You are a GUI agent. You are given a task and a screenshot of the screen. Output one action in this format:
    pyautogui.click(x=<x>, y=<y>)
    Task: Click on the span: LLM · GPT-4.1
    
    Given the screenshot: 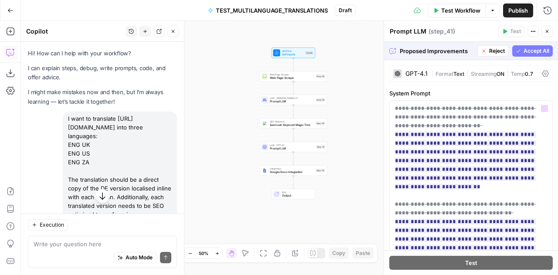 What is the action you would take?
    pyautogui.click(x=292, y=145)
    